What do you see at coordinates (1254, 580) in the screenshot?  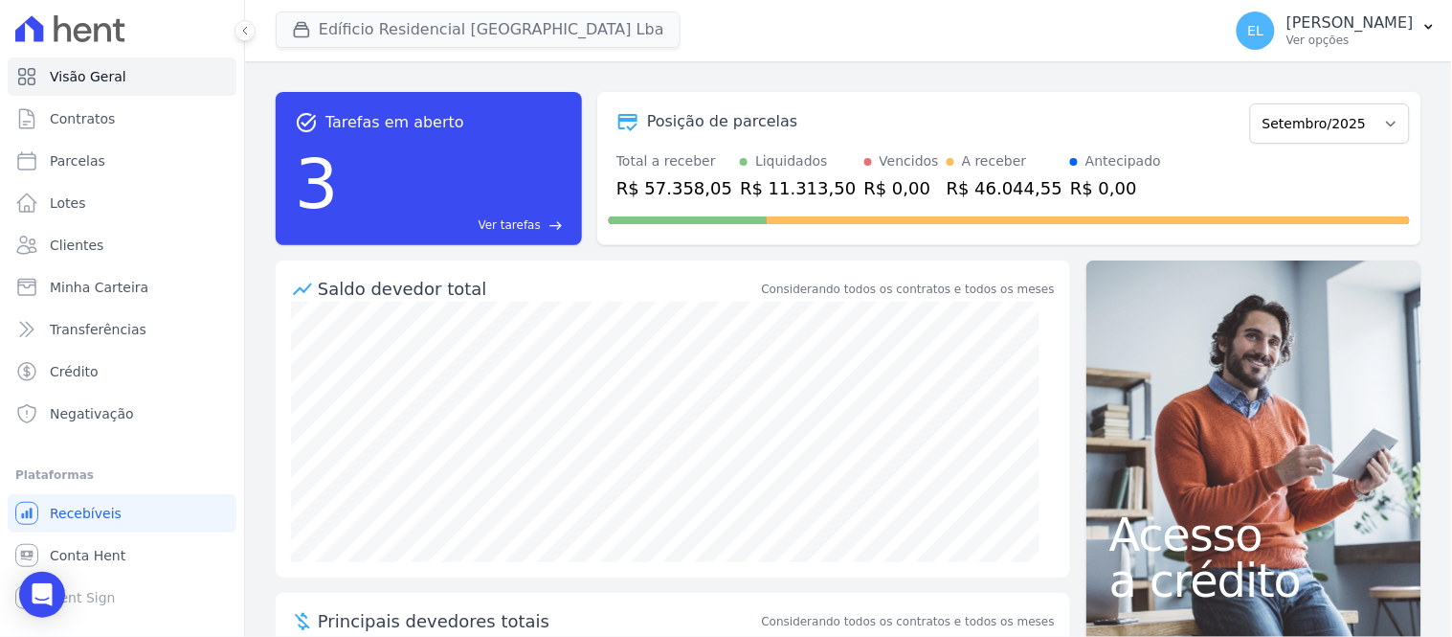 I see `span: a crédito` at bounding box center [1254, 580].